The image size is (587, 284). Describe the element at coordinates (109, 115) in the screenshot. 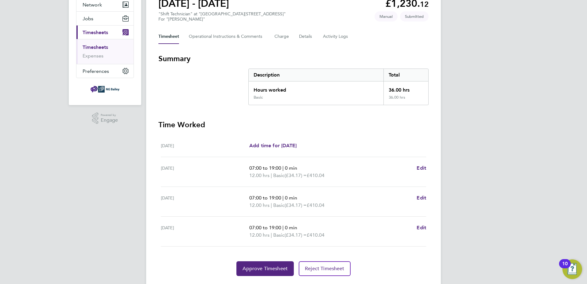

I see `span: Powered by` at that location.